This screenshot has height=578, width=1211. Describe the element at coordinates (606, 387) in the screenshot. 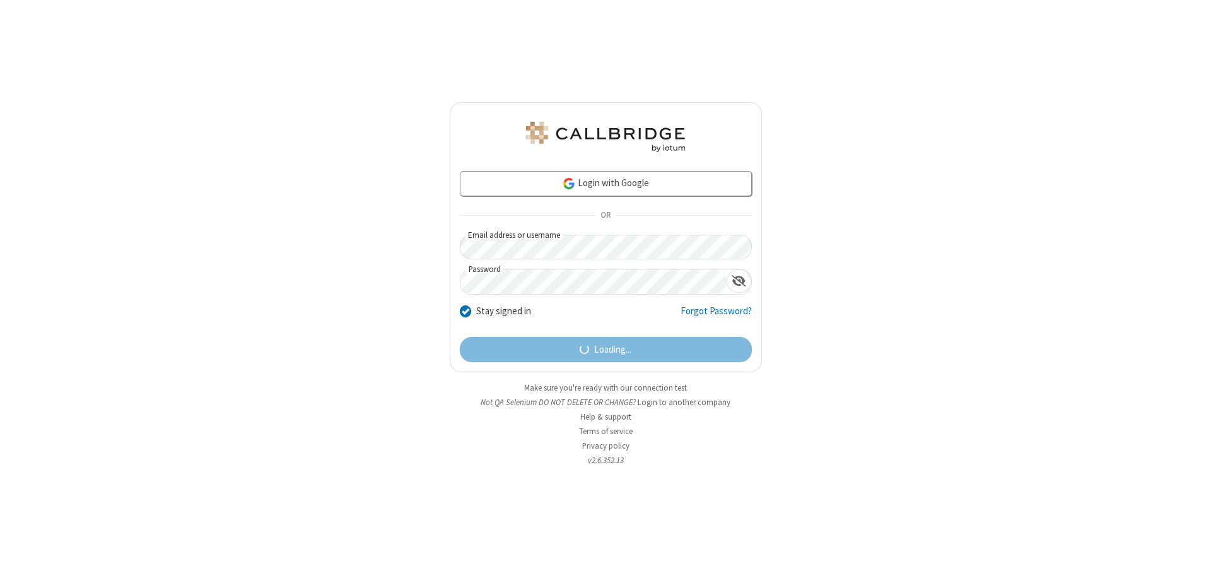

I see `a: Make sure you're ready with our connection test` at that location.